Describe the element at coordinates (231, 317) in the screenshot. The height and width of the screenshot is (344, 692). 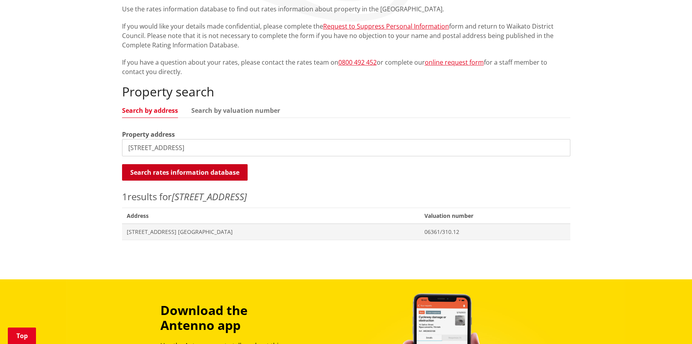
I see `h3: Download the Antenno app` at that location.